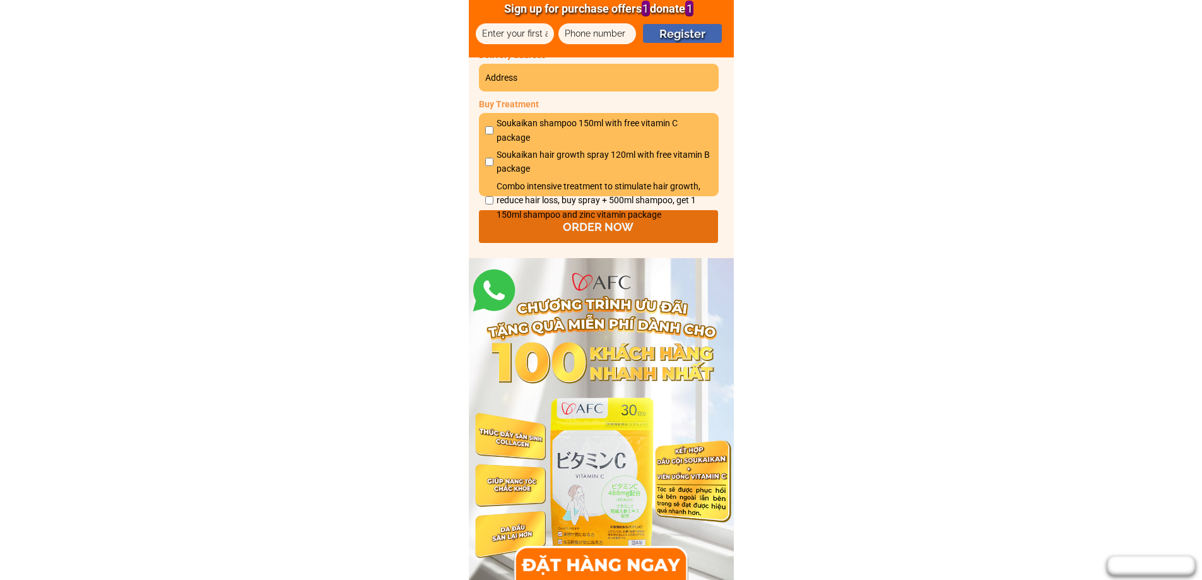 The width and height of the screenshot is (1202, 580). What do you see at coordinates (587, 130) in the screenshot?
I see `font: Soukaikan shampoo 150ml with free vitamin C package` at bounding box center [587, 130].